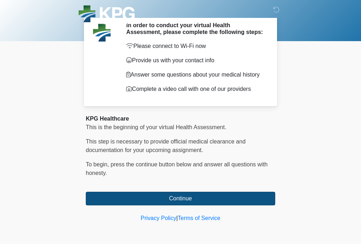 The image size is (361, 244). I want to click on button: Continue, so click(181, 199).